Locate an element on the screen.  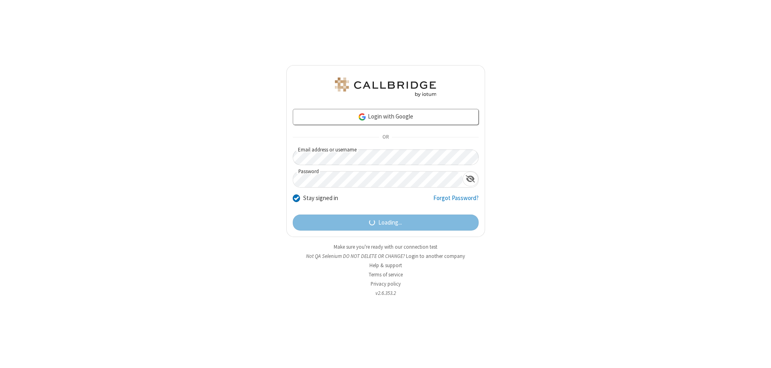
a: Login with Google is located at coordinates (385, 117).